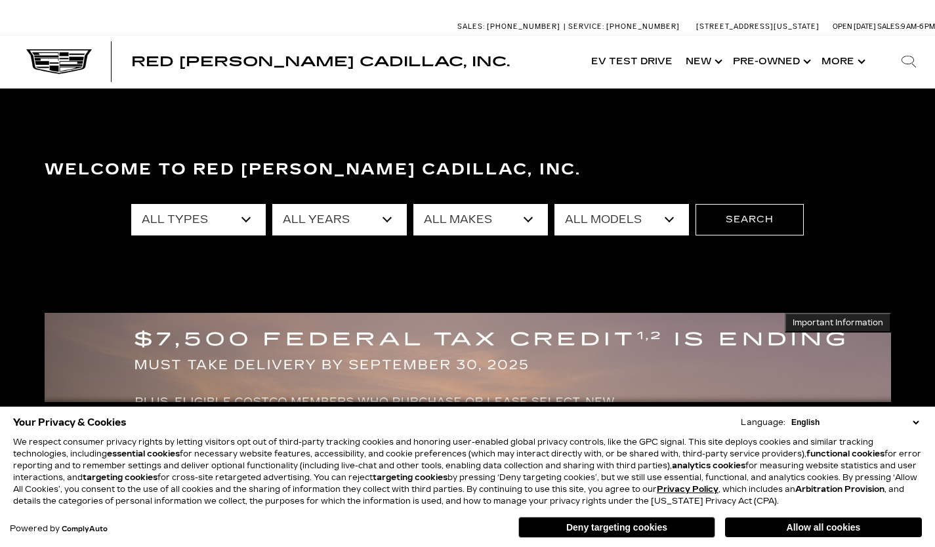 Image resolution: width=935 pixels, height=547 pixels. Describe the element at coordinates (855, 422) in the screenshot. I see `select: Language Select` at that location.